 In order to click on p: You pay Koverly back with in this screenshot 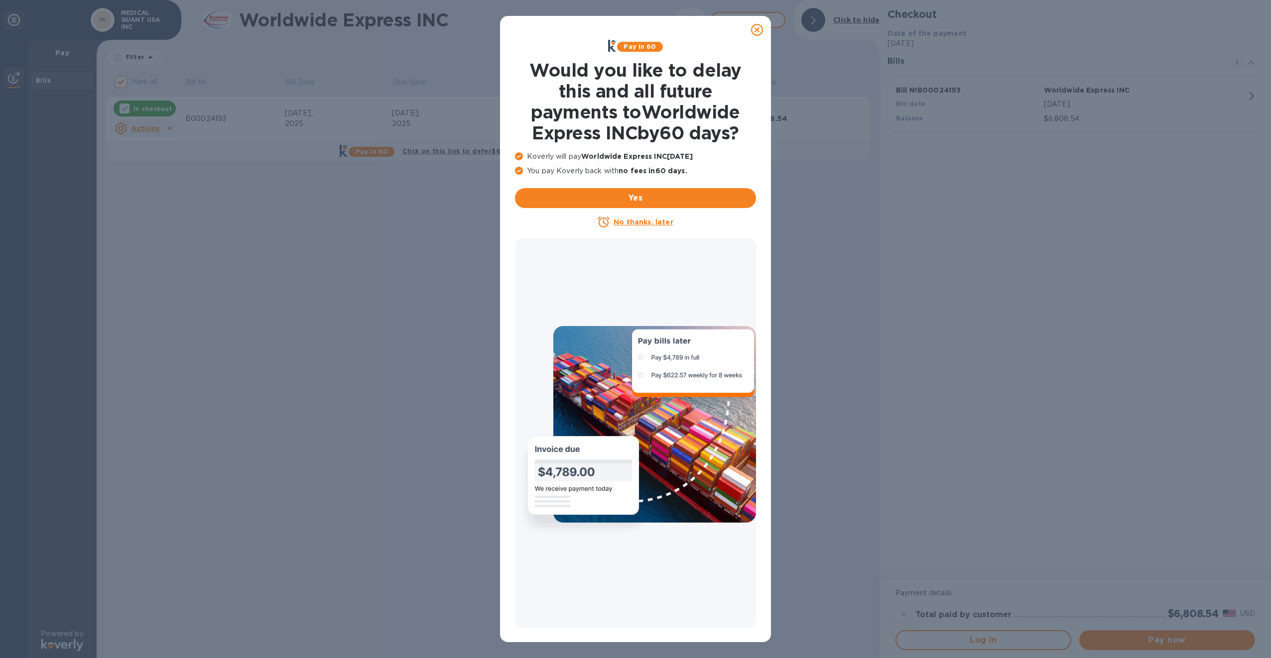, I will do `click(635, 171)`.